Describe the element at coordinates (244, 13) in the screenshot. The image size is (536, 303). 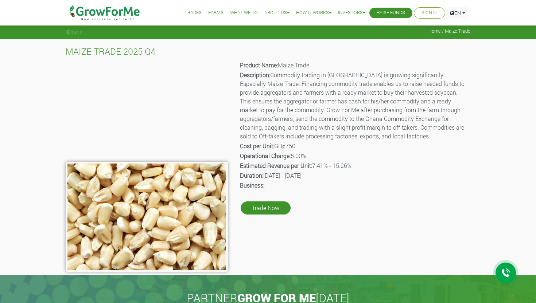
I see `a: What We Do` at that location.